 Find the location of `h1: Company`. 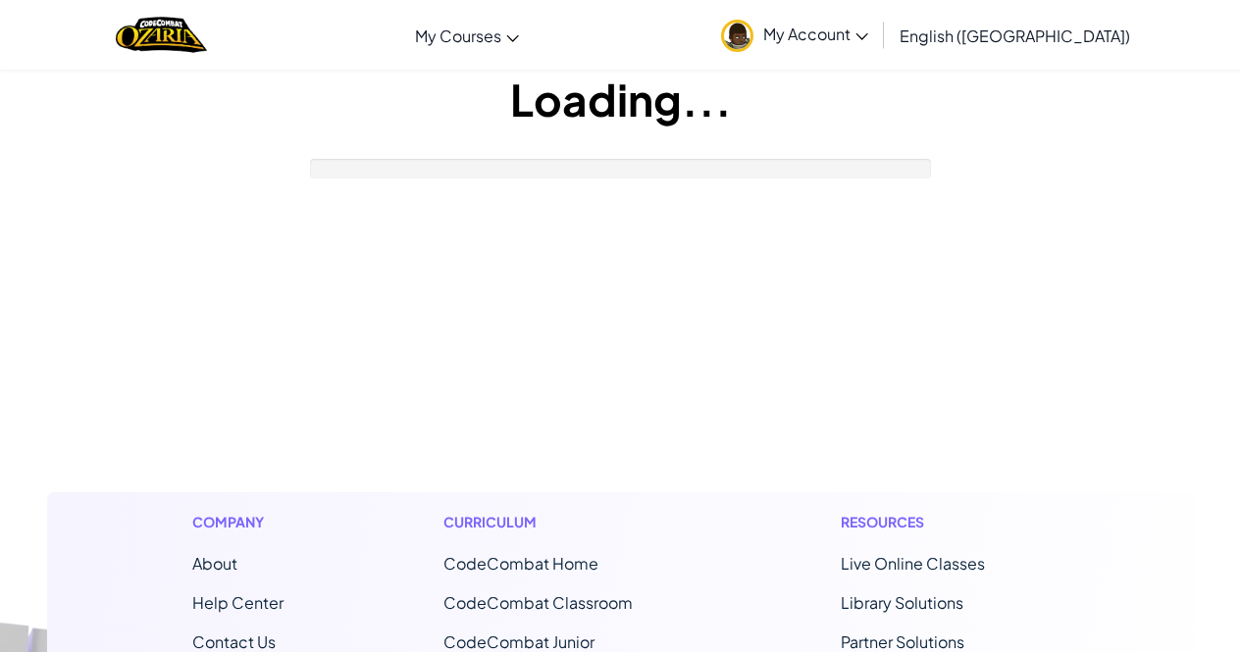

h1: Company is located at coordinates (237, 522).